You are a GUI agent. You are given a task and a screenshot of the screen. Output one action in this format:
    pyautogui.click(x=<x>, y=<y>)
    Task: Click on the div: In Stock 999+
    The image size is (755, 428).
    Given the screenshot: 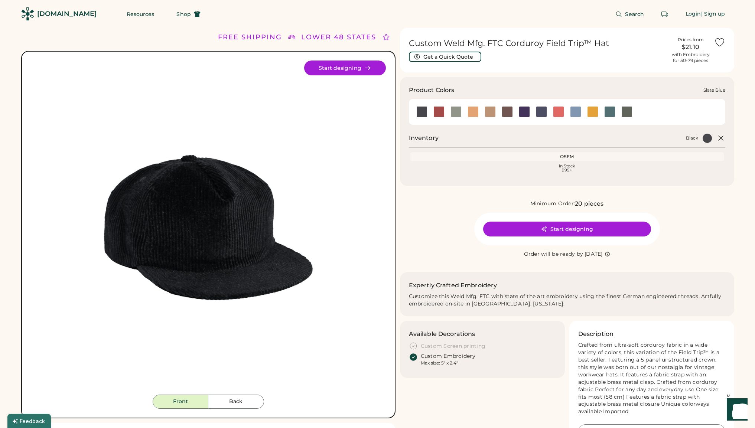 What is the action you would take?
    pyautogui.click(x=567, y=168)
    